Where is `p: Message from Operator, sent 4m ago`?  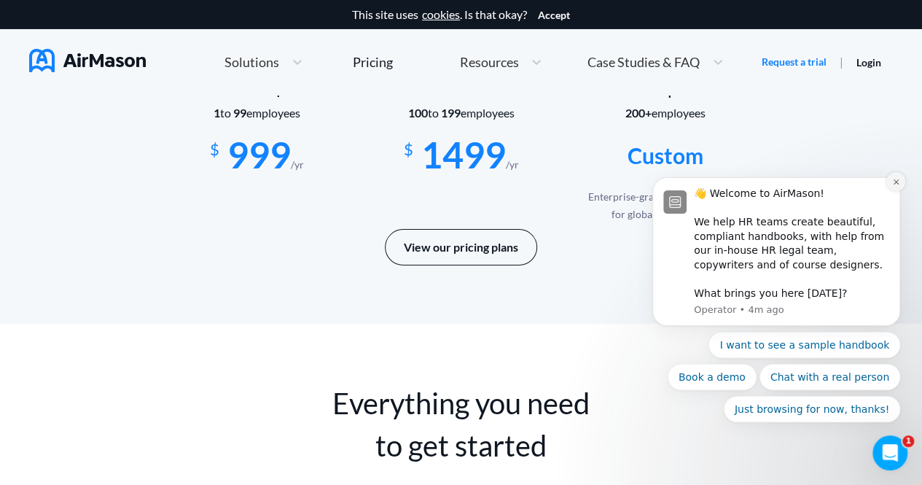
p: Message from Operator, sent 4m ago is located at coordinates (161, 241).